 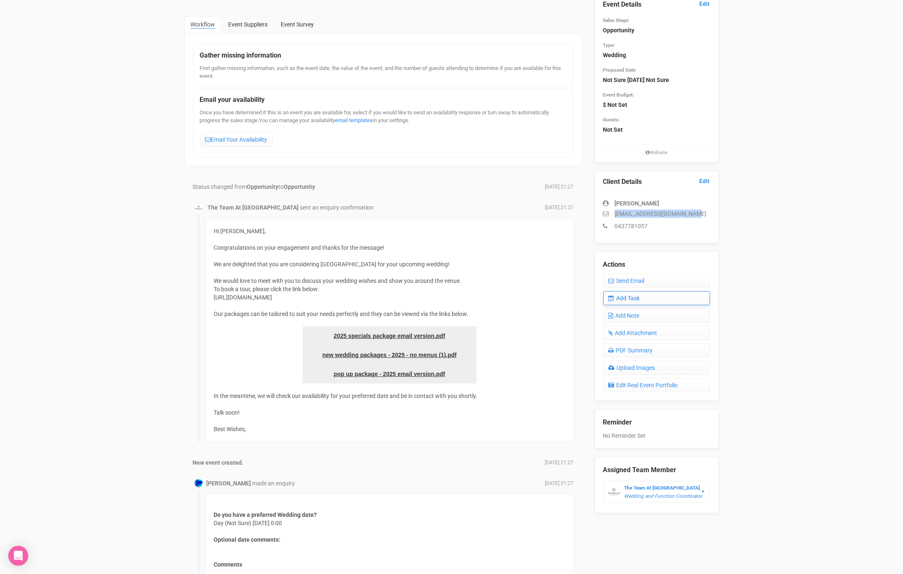 I want to click on small: Type:, so click(x=609, y=45).